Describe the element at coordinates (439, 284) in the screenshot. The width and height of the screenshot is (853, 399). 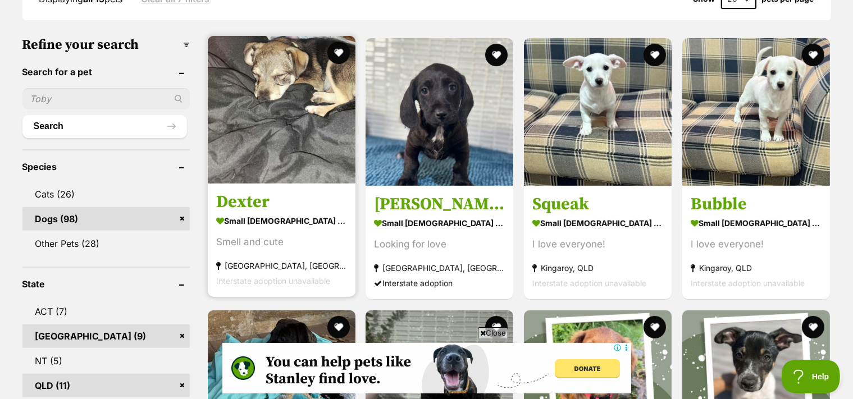
I see `div: Interstate adoption` at that location.